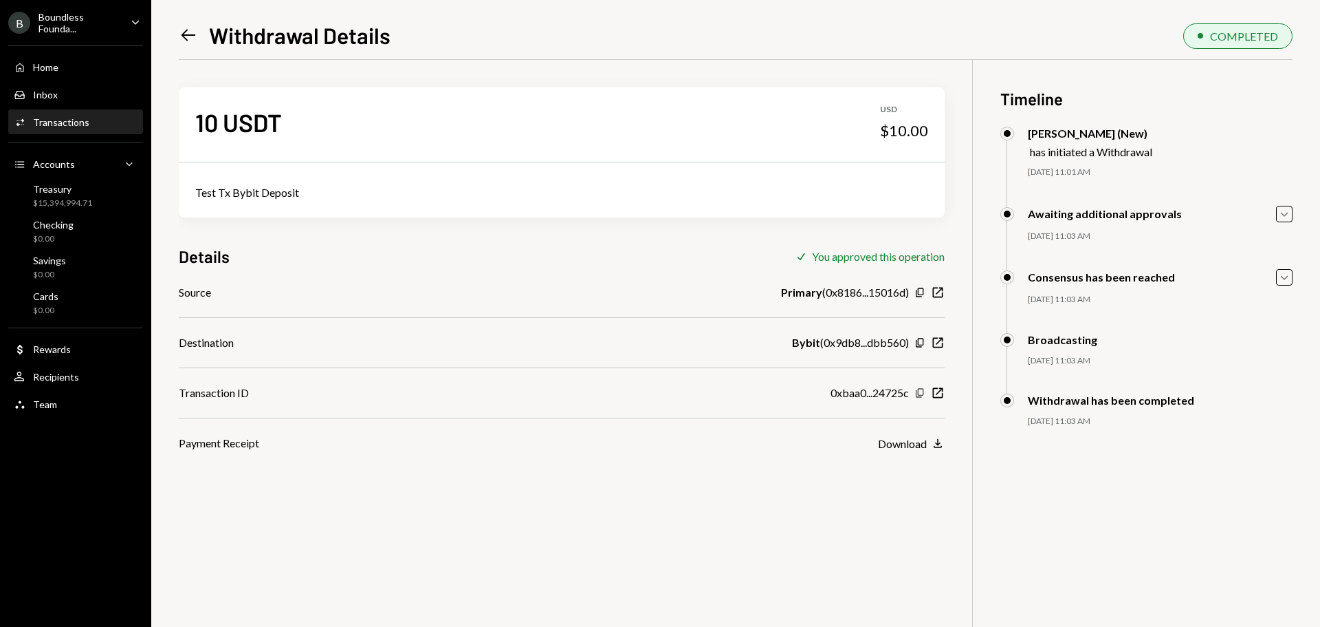 This screenshot has height=627, width=1320. What do you see at coordinates (1105, 213) in the screenshot?
I see `div: Awaiting additional approvals` at bounding box center [1105, 213].